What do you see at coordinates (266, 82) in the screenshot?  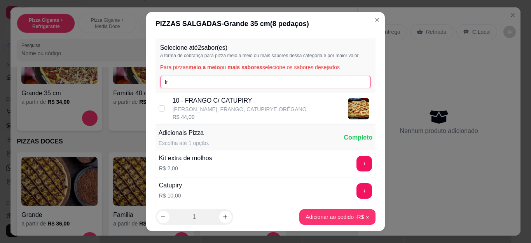 I see `input: Pesquise pelo nome do sabor` at bounding box center [266, 82].